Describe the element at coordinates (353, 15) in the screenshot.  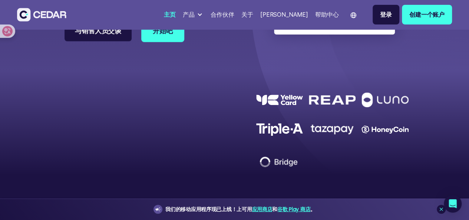
I see `img: world icon` at that location.